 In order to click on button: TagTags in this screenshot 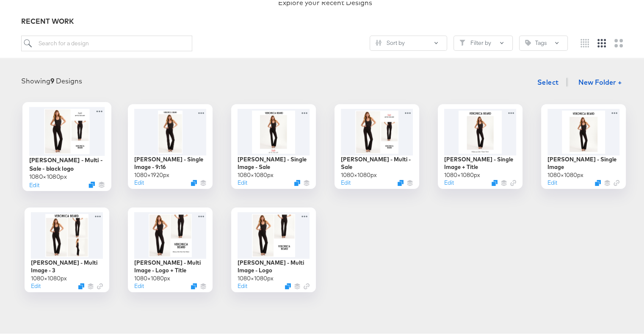, I will do `click(544, 42)`.